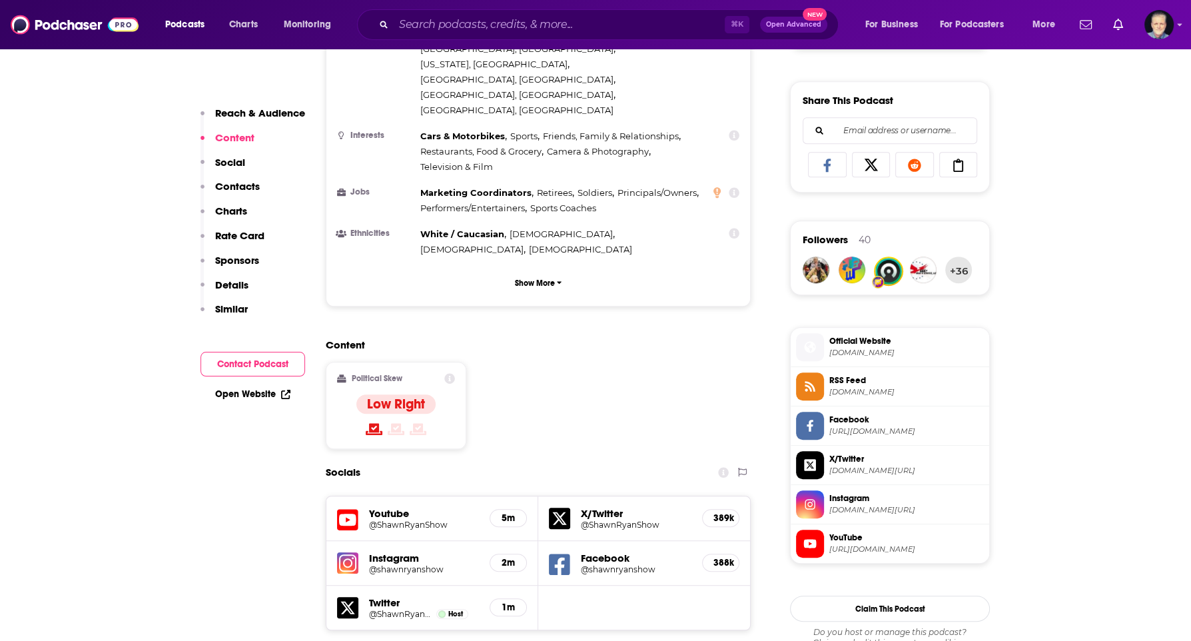 This screenshot has width=1191, height=641. Describe the element at coordinates (958, 164) in the screenshot. I see `a: Copy Link` at that location.